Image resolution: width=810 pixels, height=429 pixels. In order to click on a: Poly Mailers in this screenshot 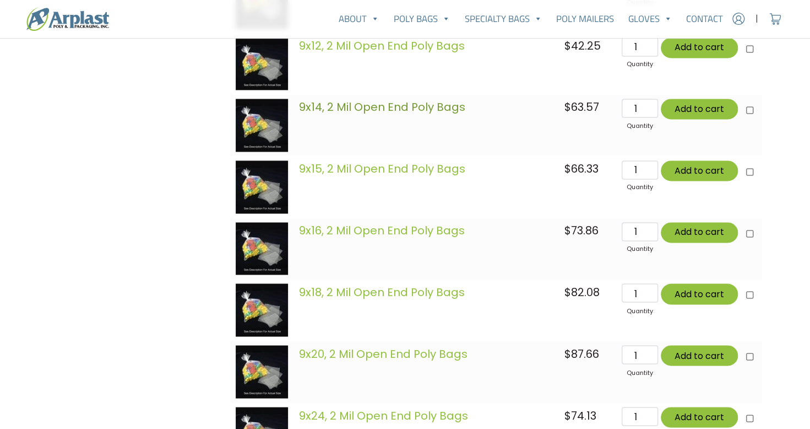, I will do `click(585, 19)`.